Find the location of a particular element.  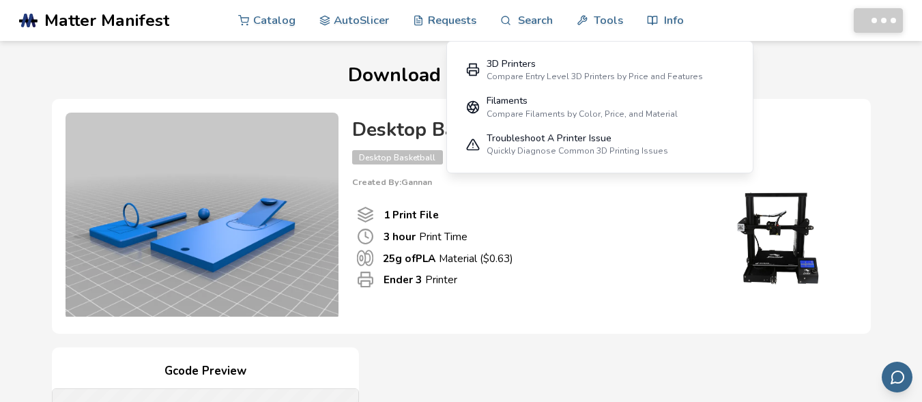

p: Print Time is located at coordinates (425, 236).